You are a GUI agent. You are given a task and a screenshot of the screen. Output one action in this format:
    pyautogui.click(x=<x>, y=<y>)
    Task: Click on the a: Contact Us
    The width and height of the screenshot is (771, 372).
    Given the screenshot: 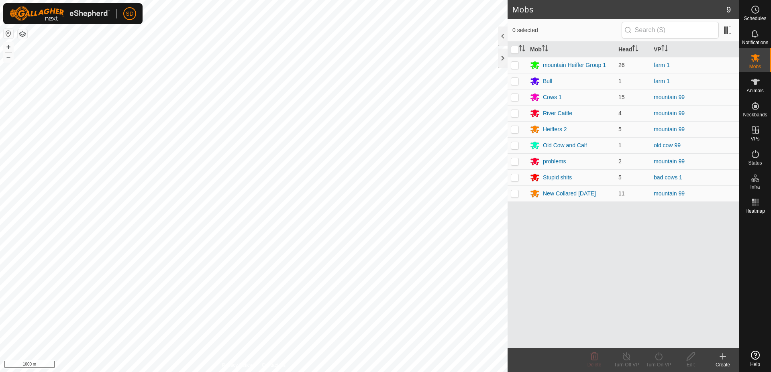 What is the action you would take?
    pyautogui.click(x=273, y=365)
    